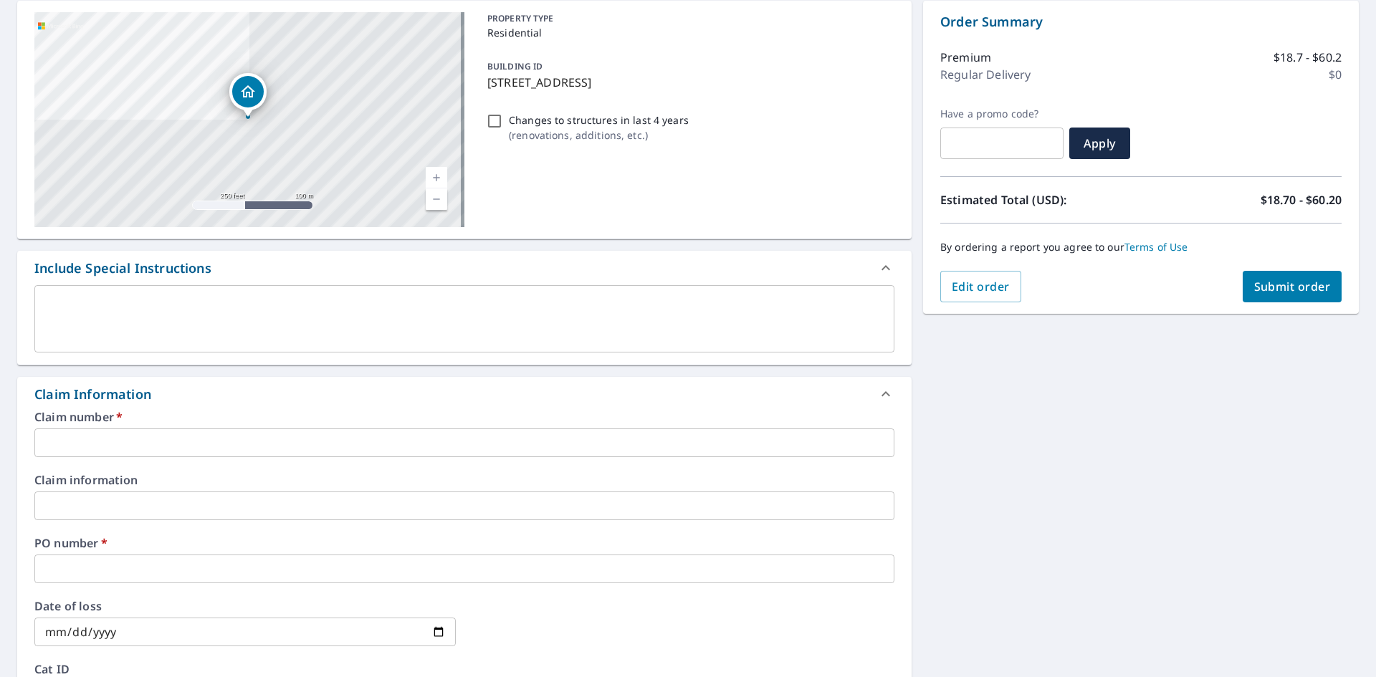 The height and width of the screenshot is (677, 1376). What do you see at coordinates (688, 32) in the screenshot?
I see `p: Residential` at bounding box center [688, 32].